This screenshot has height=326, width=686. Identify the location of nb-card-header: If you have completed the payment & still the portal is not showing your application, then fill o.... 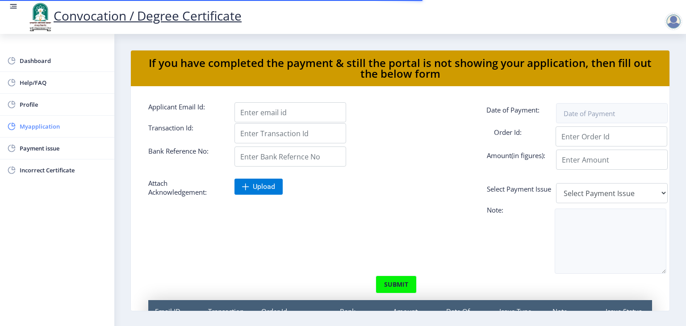
(400, 68).